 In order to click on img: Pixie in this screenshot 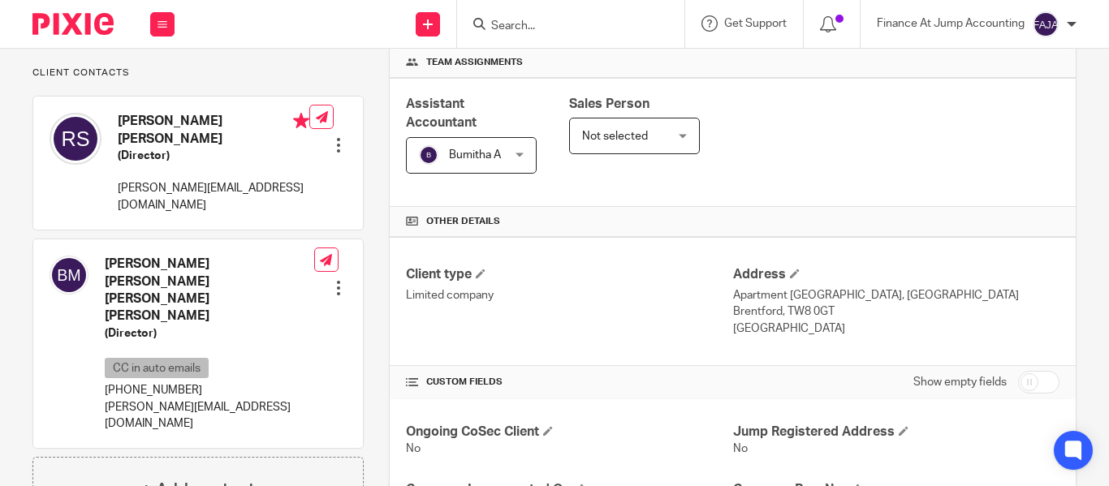, I will do `click(73, 24)`.